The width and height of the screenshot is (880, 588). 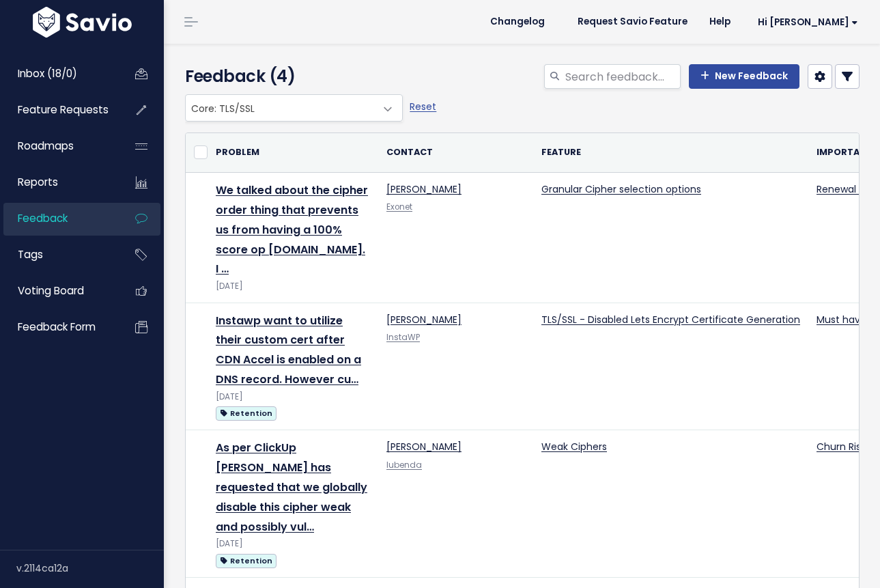 I want to click on a: Instawp want to utilize their custom cert after CDN Accel is enabled on a DNS record. However cu…, so click(x=288, y=349).